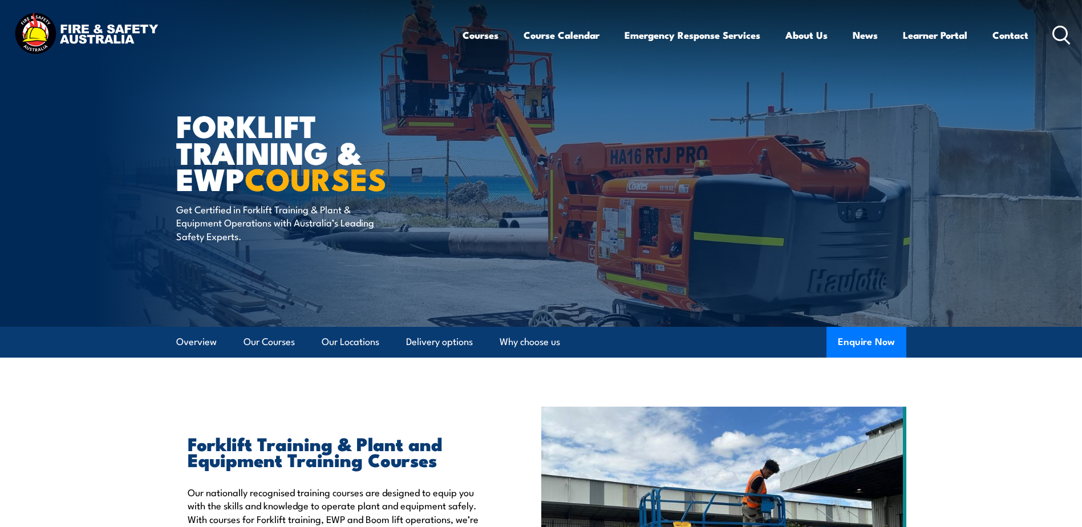  What do you see at coordinates (280, 222) in the screenshot?
I see `p: Get Certified in Forklift Training & Plant & Equipment Operations with Australia’s Leading Safety...` at bounding box center [280, 222].